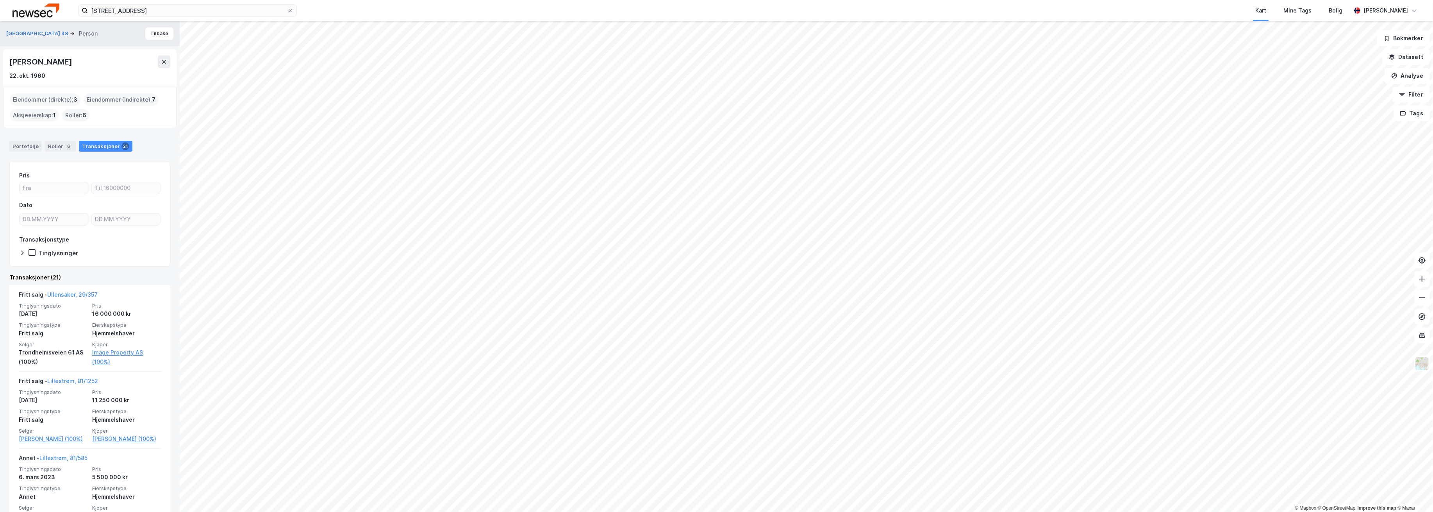 Image resolution: width=1433 pixels, height=512 pixels. I want to click on div: Roller, so click(60, 146).